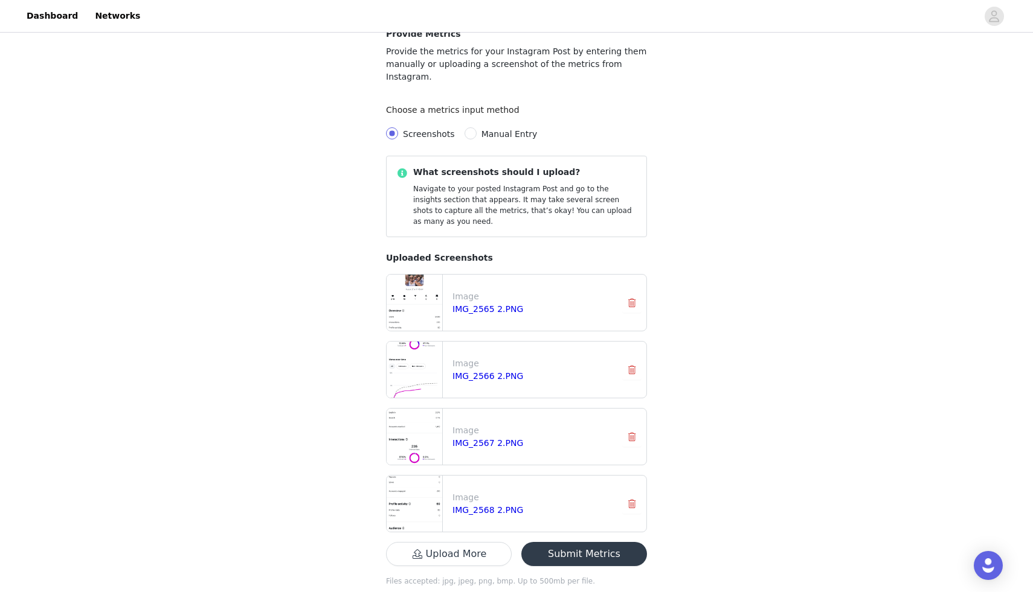 Image resolution: width=1033 pixels, height=592 pixels. Describe the element at coordinates (52, 16) in the screenshot. I see `a: Dashboard` at that location.